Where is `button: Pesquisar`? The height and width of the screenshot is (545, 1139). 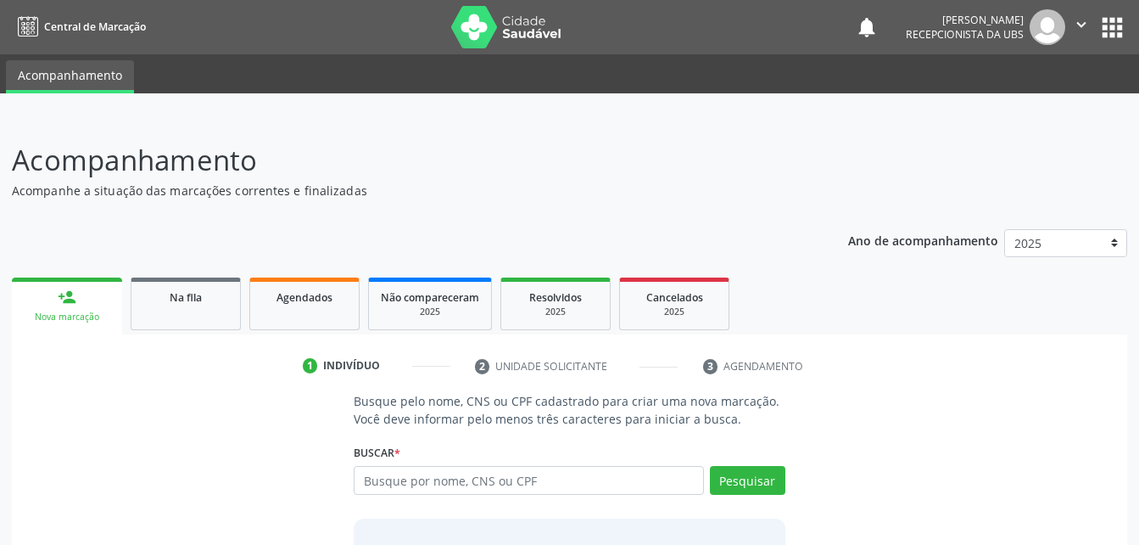 button: Pesquisar is located at coordinates (747, 480).